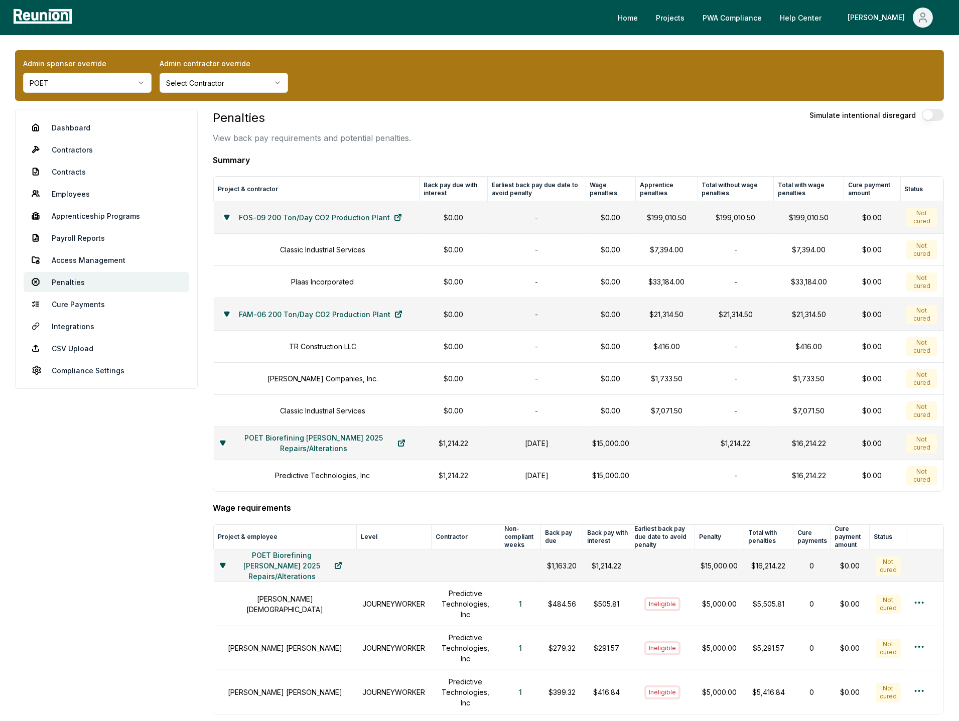 This screenshot has height=721, width=959. Describe the element at coordinates (562, 537) in the screenshot. I see `th: Back pay due` at that location.